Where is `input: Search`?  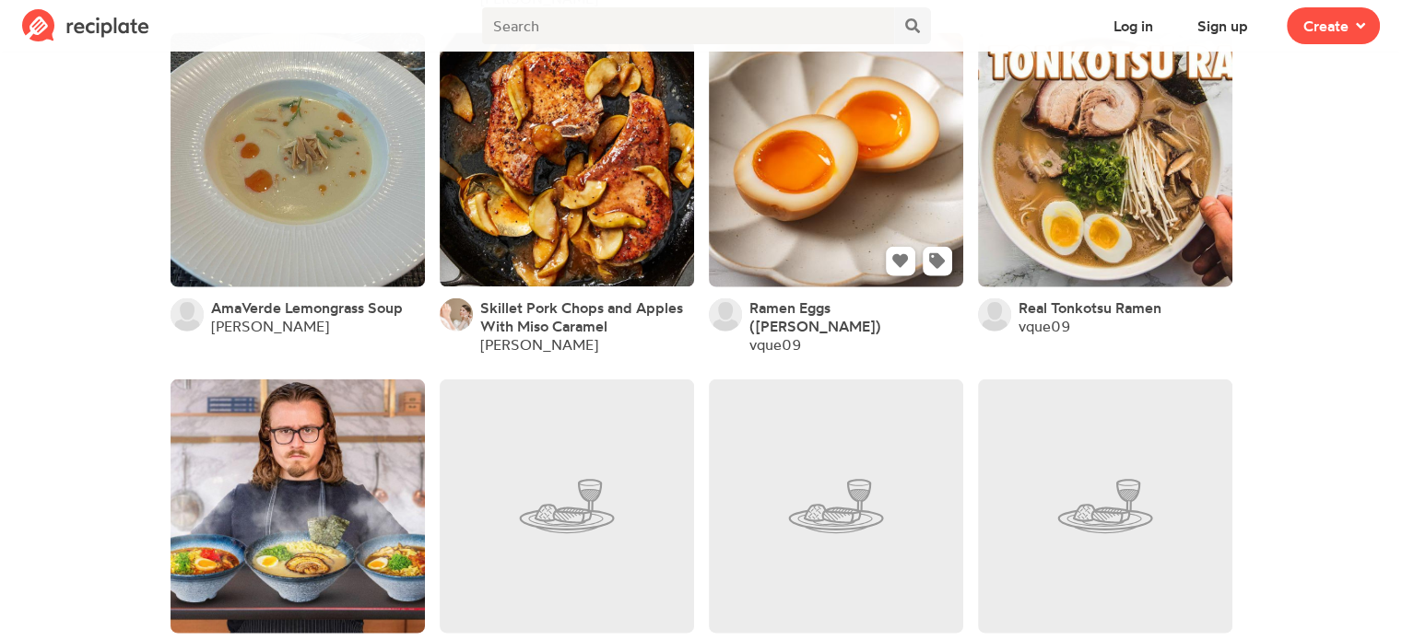
input: Search is located at coordinates (687, 26).